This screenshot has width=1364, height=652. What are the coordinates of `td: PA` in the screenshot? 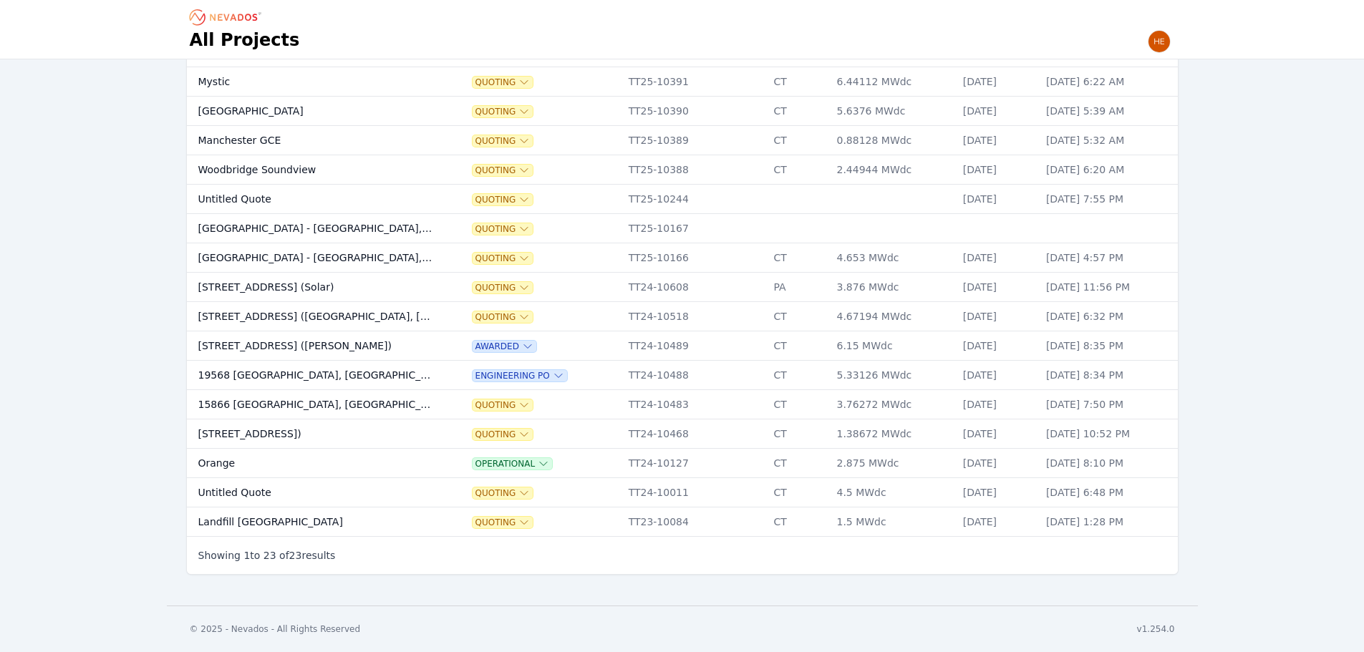 It's located at (797, 287).